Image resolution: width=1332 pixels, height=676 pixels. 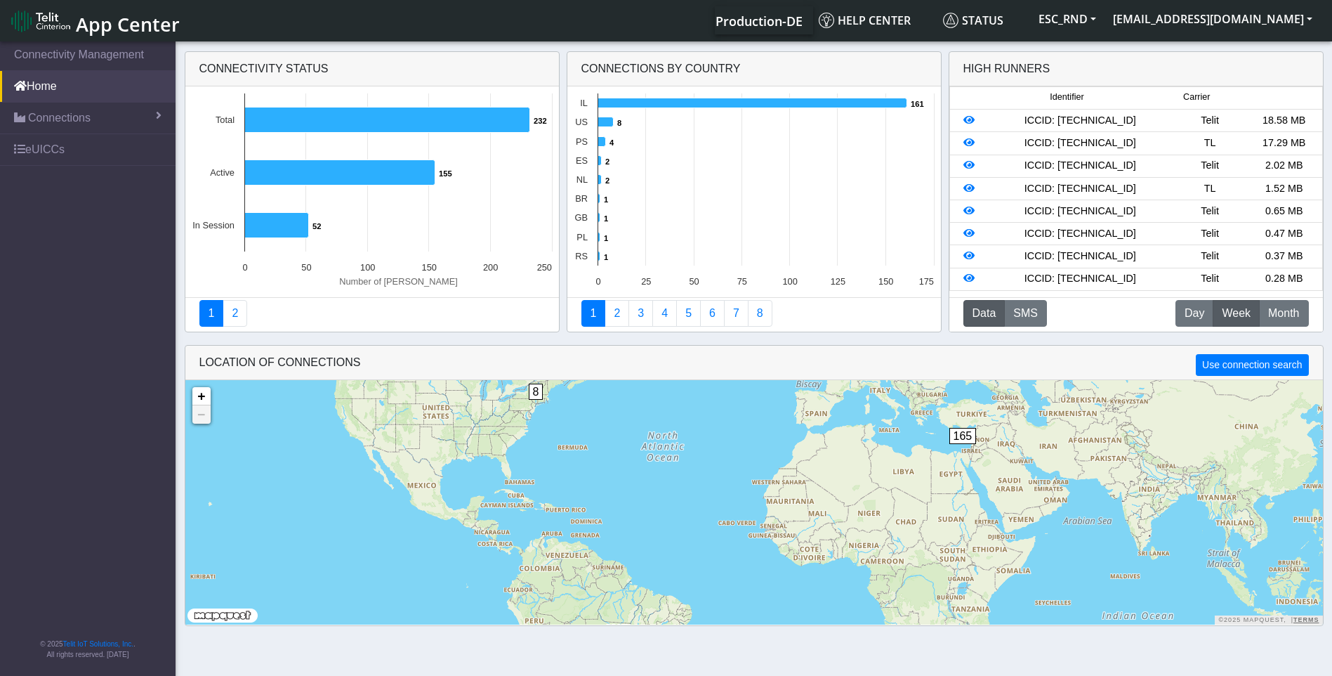 I want to click on text: GB, so click(x=581, y=217).